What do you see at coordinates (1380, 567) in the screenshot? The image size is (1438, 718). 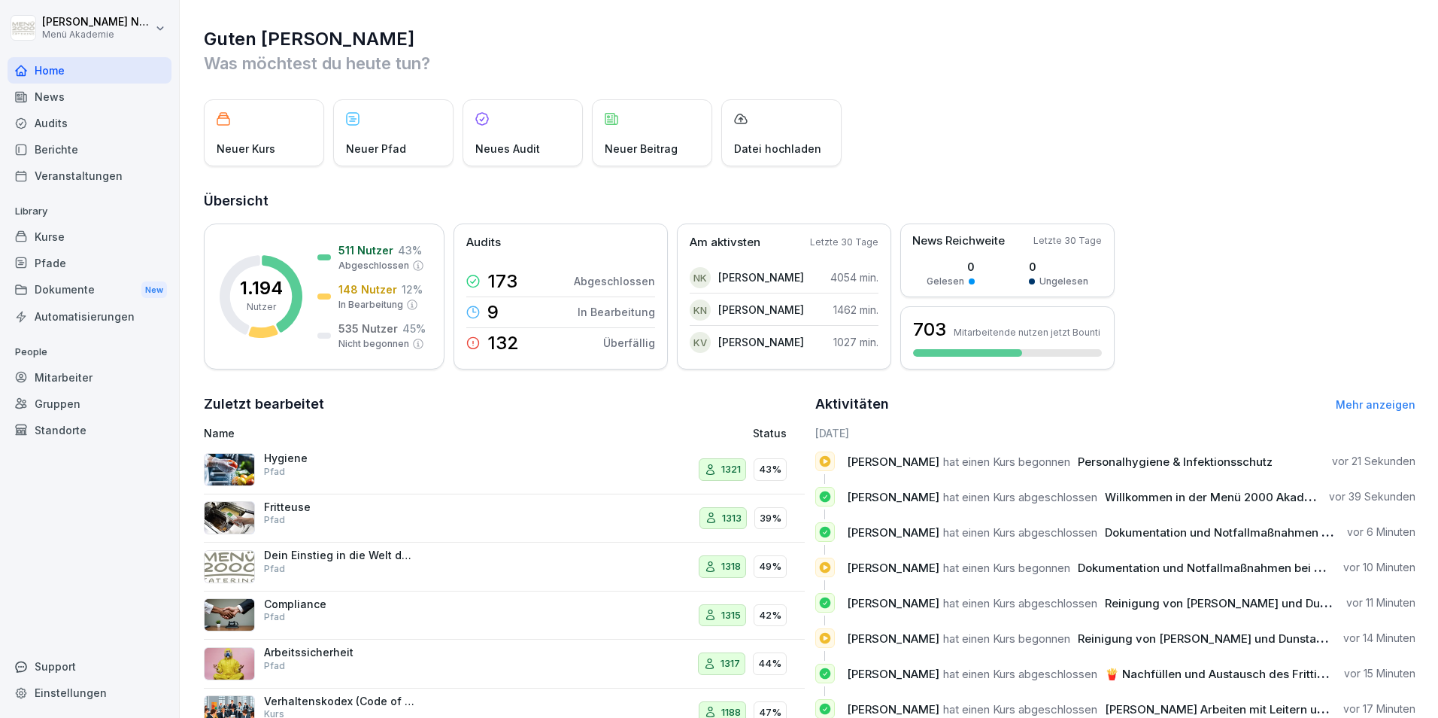 I see `p: vor 10 Minuten` at bounding box center [1380, 567].